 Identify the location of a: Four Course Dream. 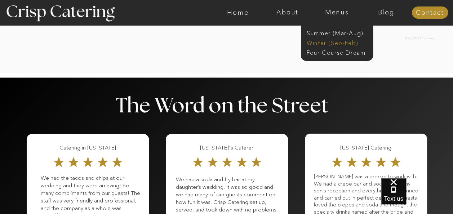
(338, 52).